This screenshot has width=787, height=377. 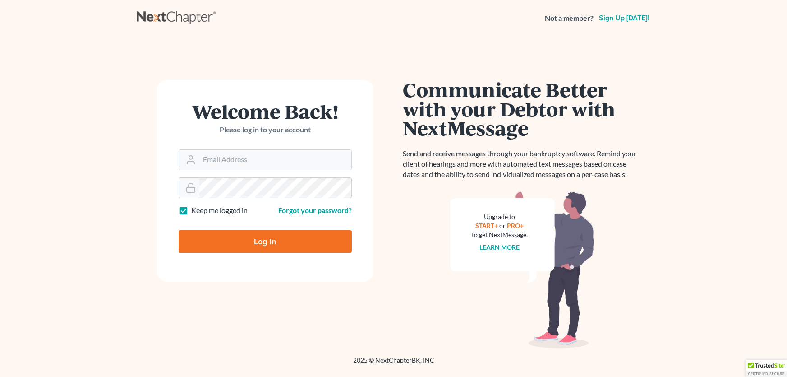 I want to click on a: Forgot your password?, so click(x=315, y=210).